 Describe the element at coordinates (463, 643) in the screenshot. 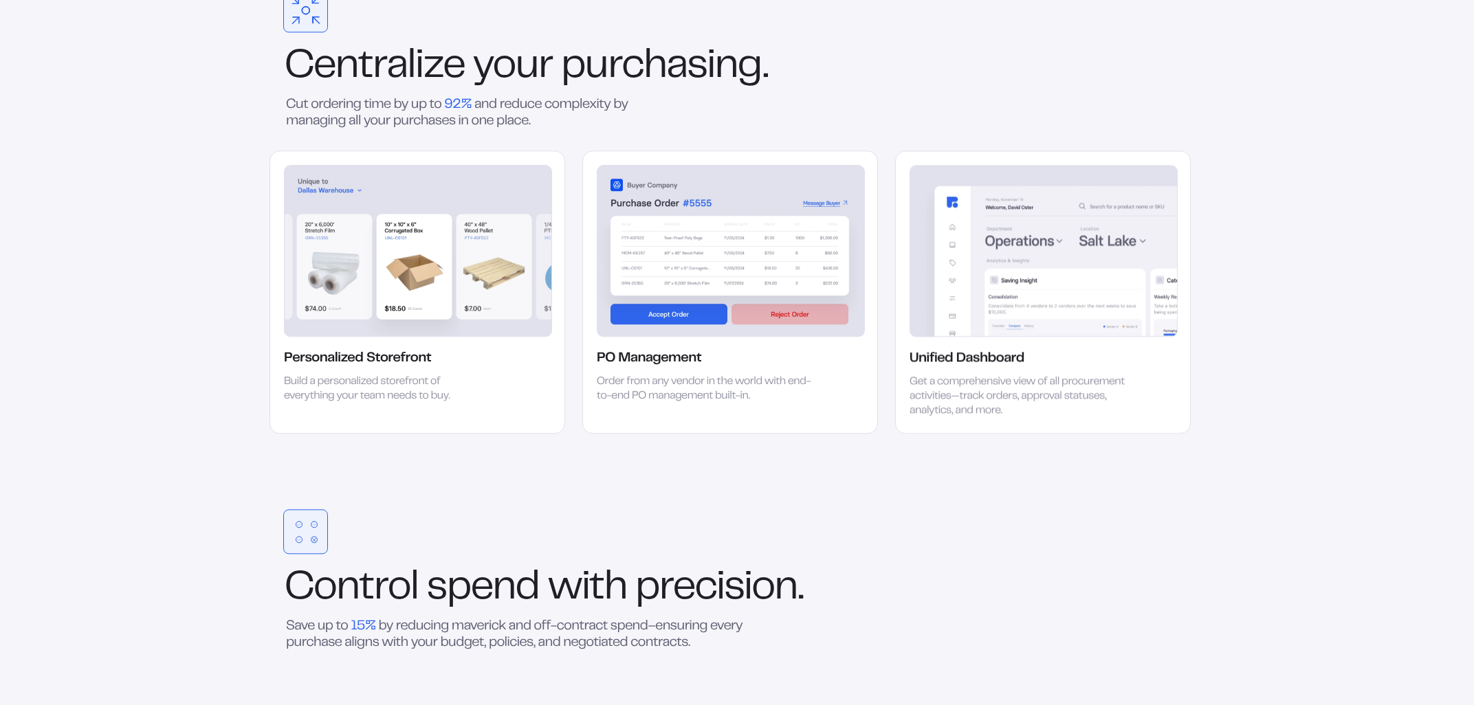

I see `span: budget,` at that location.